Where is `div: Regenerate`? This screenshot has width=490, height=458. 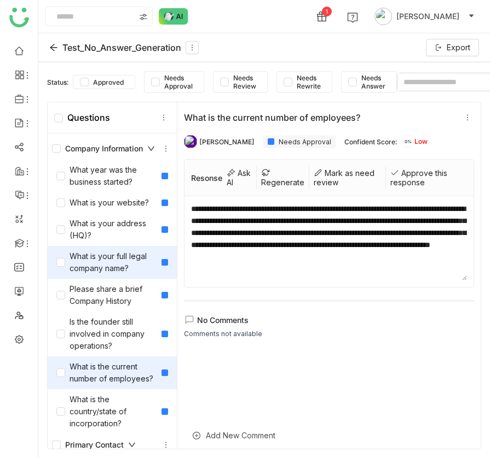
div: Regenerate is located at coordinates (283, 178).